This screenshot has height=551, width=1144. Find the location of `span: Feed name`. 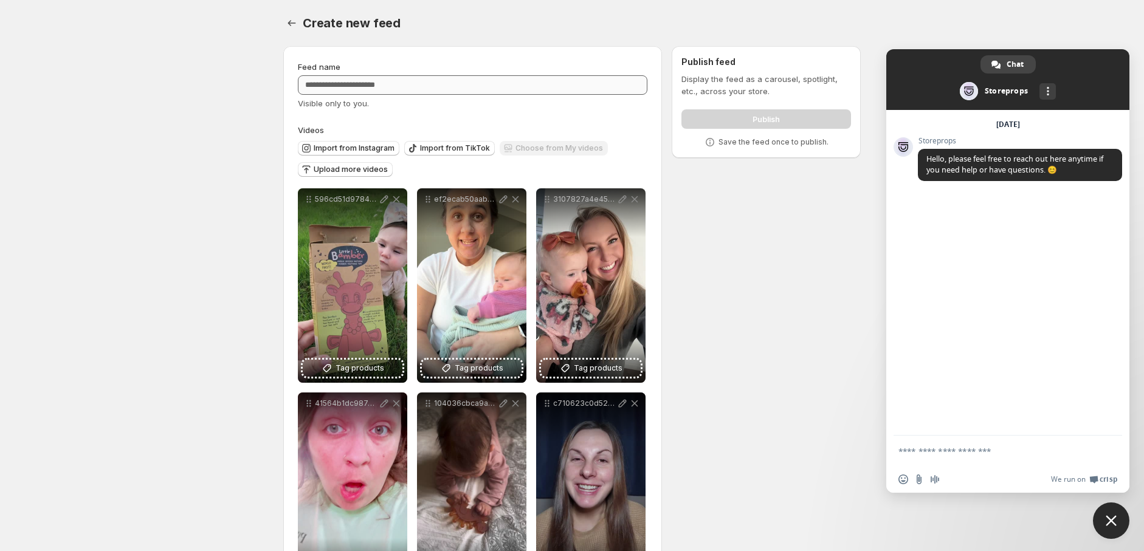

span: Feed name is located at coordinates (319, 67).